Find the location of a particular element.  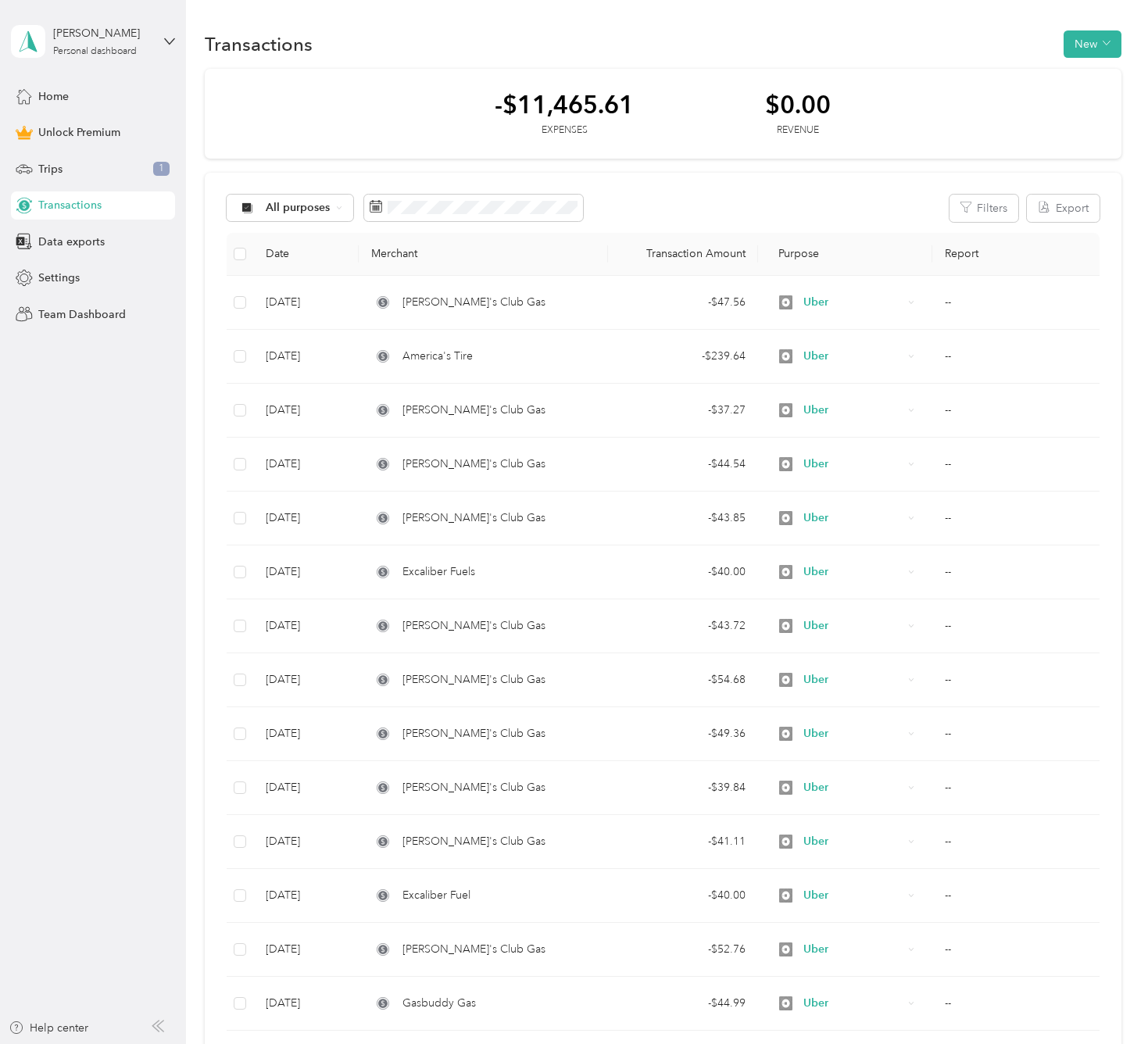

button: New is located at coordinates (1092, 44).